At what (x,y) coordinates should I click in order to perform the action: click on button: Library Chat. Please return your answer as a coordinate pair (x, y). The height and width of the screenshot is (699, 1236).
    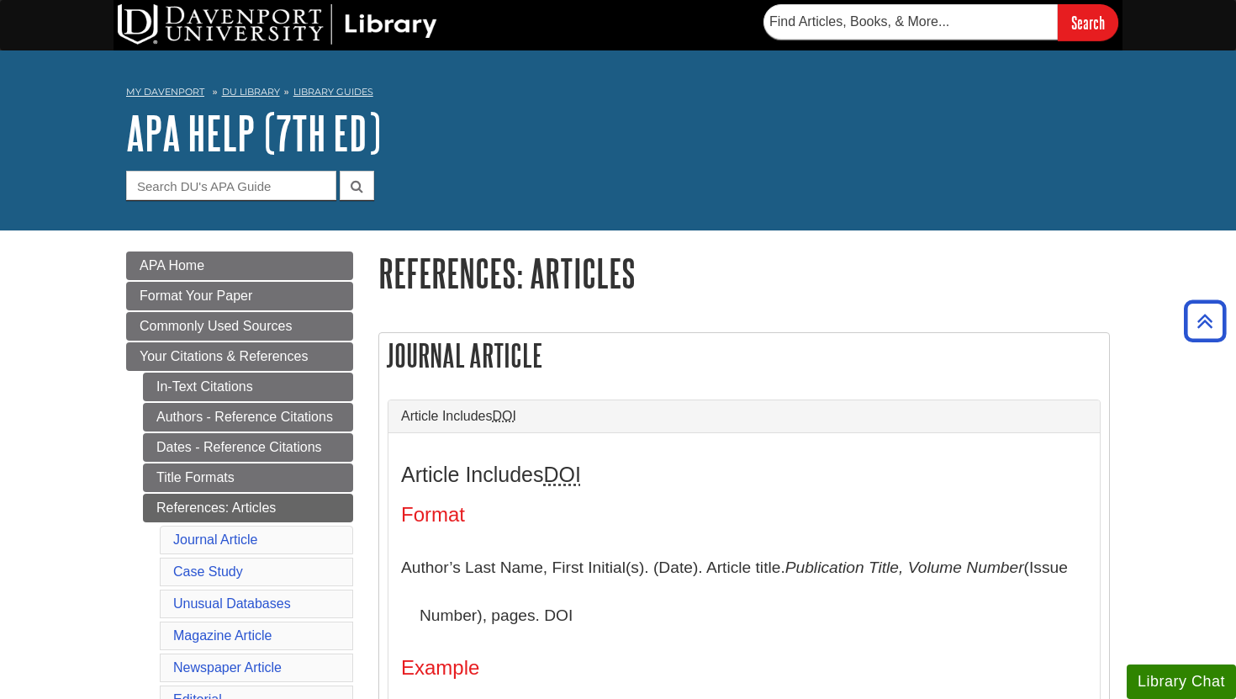
    Looking at the image, I should click on (1182, 681).